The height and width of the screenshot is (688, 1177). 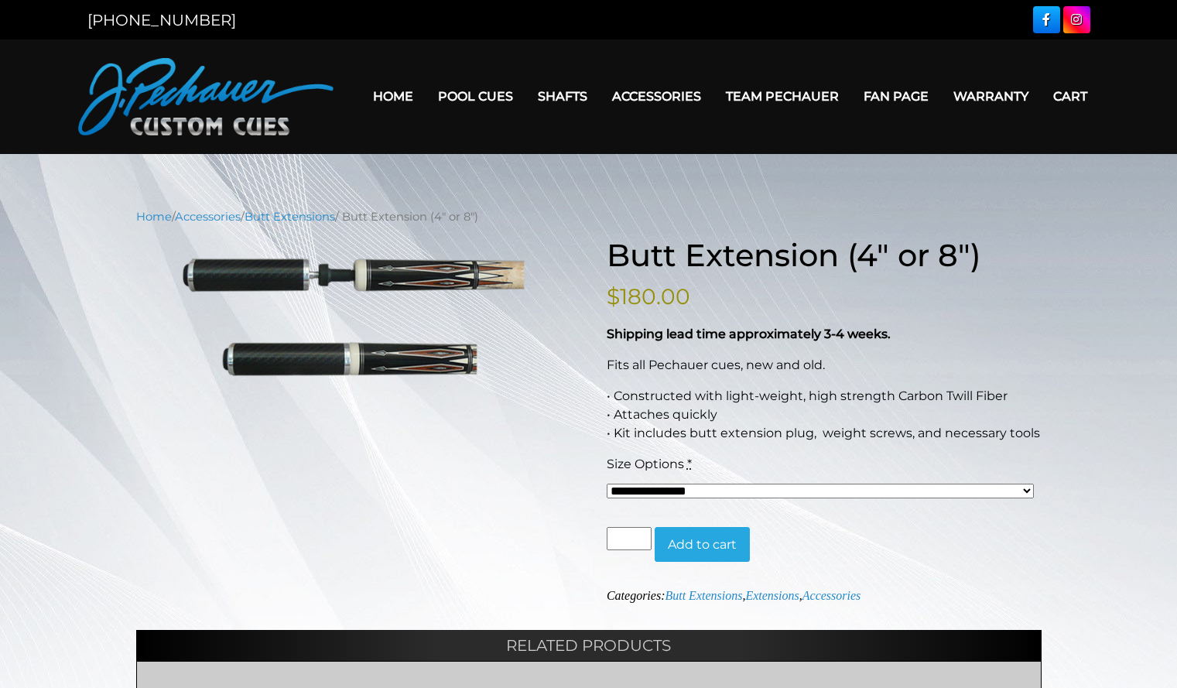 What do you see at coordinates (990, 96) in the screenshot?
I see `a: Warranty` at bounding box center [990, 96].